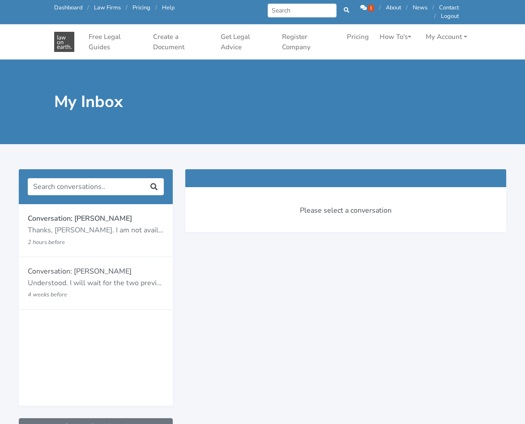  What do you see at coordinates (420, 8) in the screenshot?
I see `a: News` at bounding box center [420, 8].